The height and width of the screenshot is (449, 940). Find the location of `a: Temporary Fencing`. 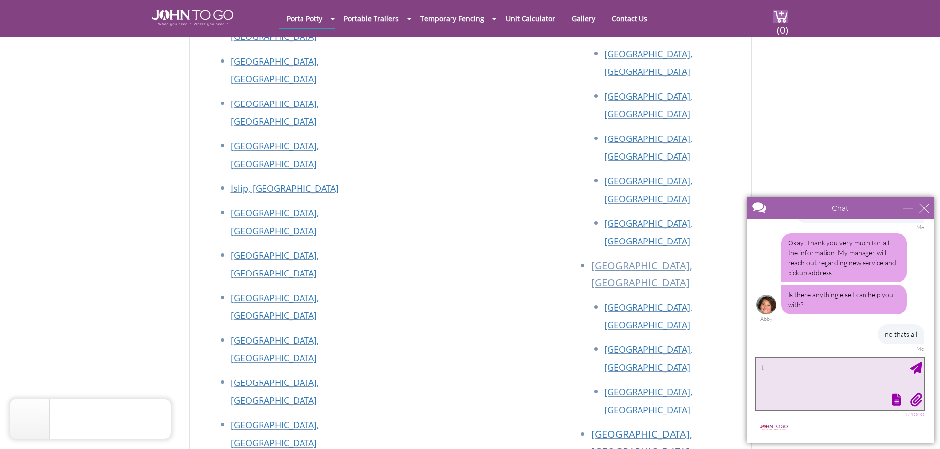

a: Temporary Fencing is located at coordinates (452, 18).